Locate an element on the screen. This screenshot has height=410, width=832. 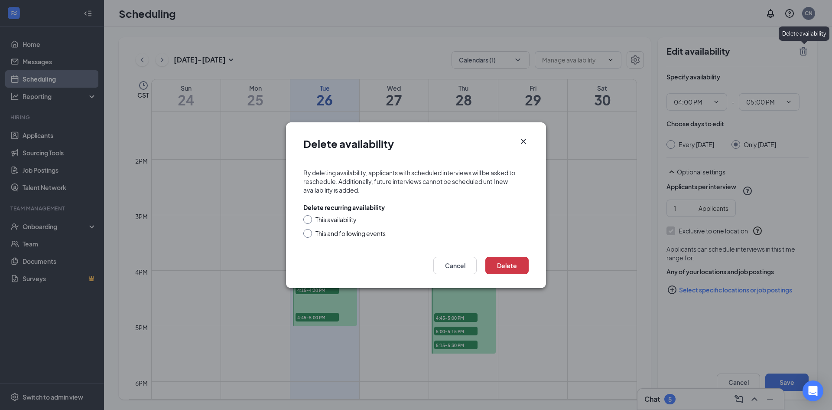
div: By deleting availability, applicants with scheduled interviews will be asked to reschedule. Addit... is located at coordinates (416, 181).